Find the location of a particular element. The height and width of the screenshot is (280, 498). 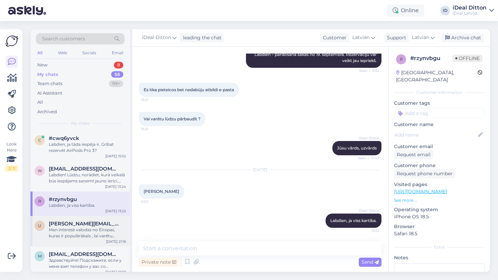

div: # rzynvbgu is located at coordinates (431, 58).